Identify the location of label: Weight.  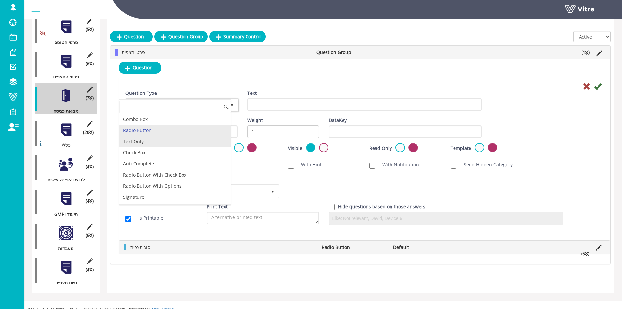
(255, 120).